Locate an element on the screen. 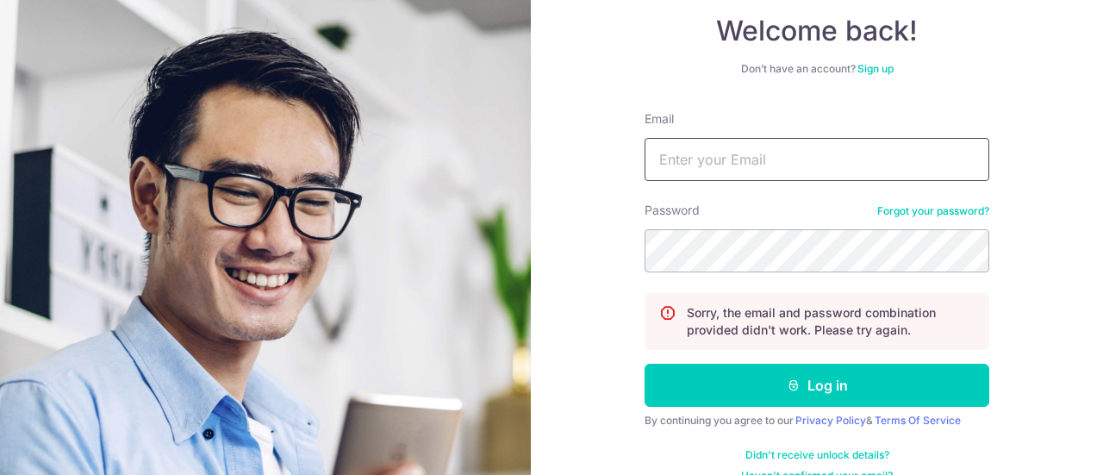 Image resolution: width=1103 pixels, height=475 pixels. h4: Welcome back! is located at coordinates (817, 31).